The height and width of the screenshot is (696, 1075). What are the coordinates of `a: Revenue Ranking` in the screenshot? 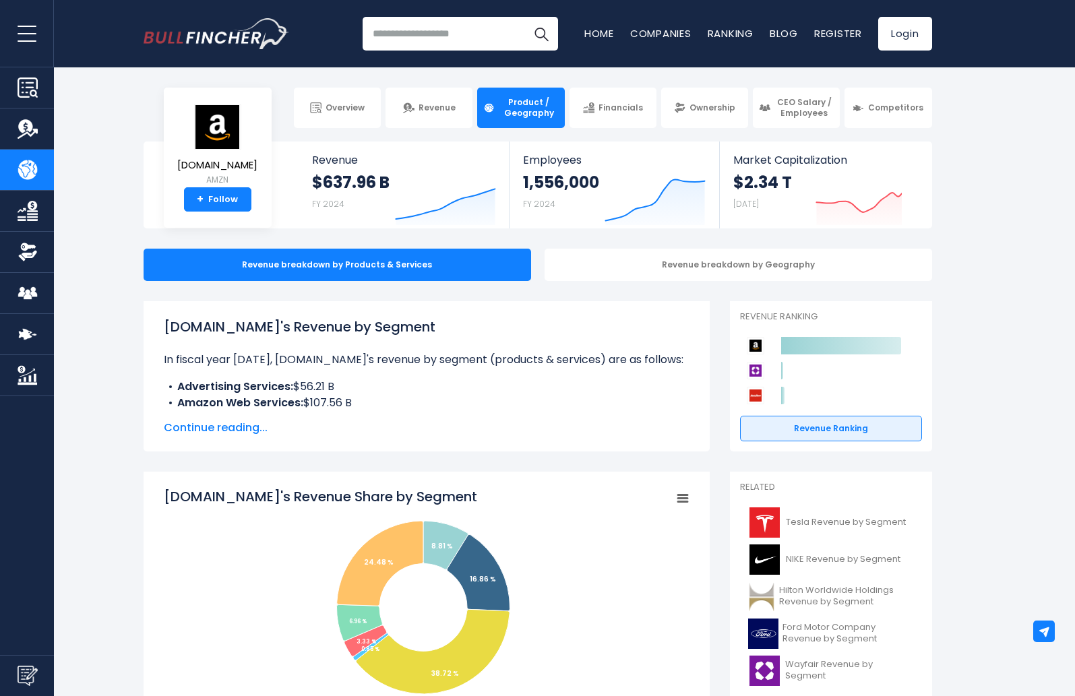 It's located at (831, 429).